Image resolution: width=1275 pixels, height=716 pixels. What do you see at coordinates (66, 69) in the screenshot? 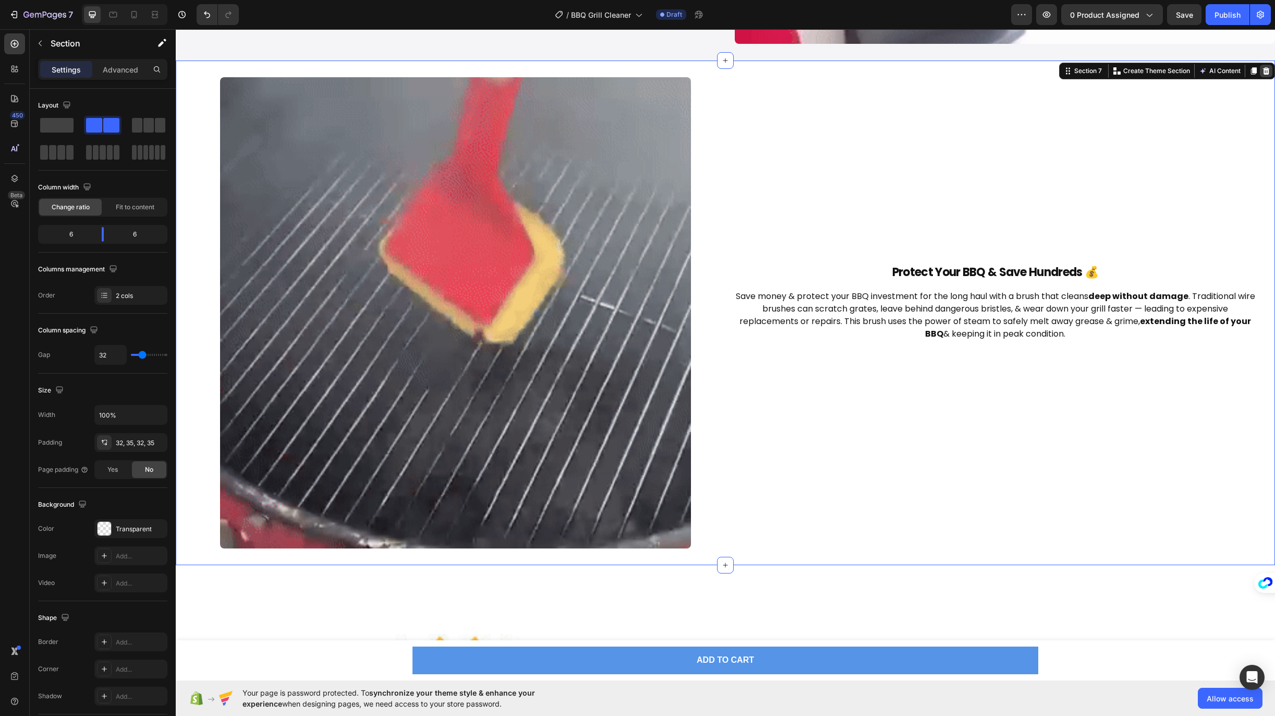
I see `p: Settings` at bounding box center [66, 69].